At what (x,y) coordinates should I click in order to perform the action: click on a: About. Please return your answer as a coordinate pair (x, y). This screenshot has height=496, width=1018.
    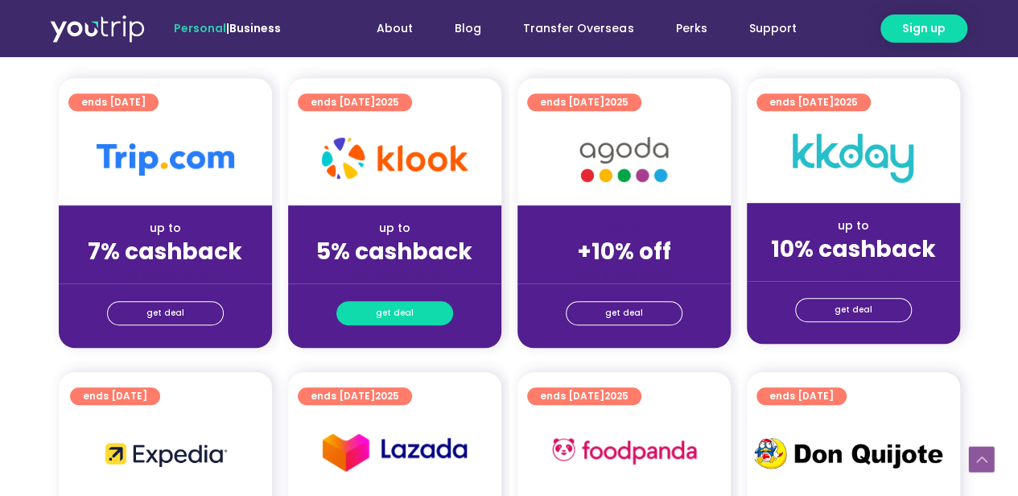
    Looking at the image, I should click on (394, 28).